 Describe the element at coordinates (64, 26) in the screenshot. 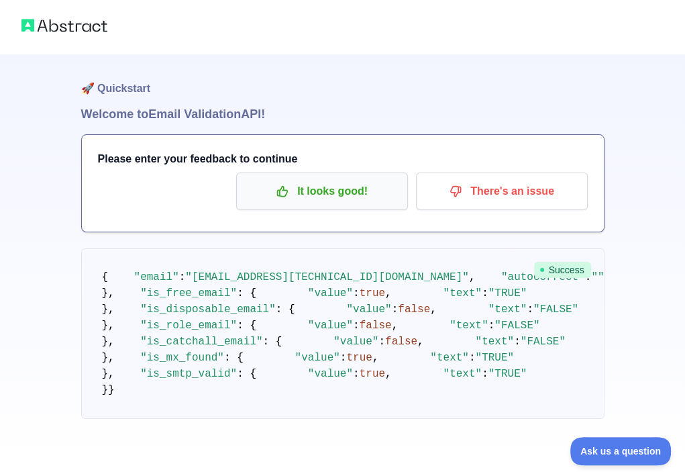

I see `img: Abstract logo` at that location.